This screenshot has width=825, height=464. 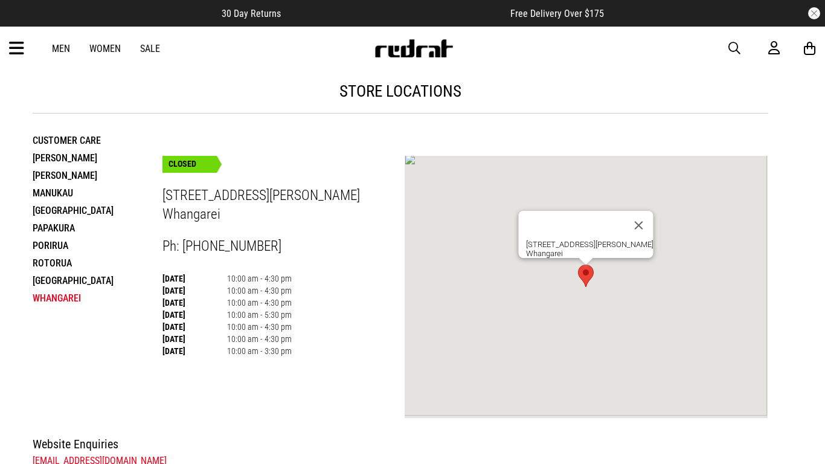 I want to click on a: Women, so click(x=105, y=48).